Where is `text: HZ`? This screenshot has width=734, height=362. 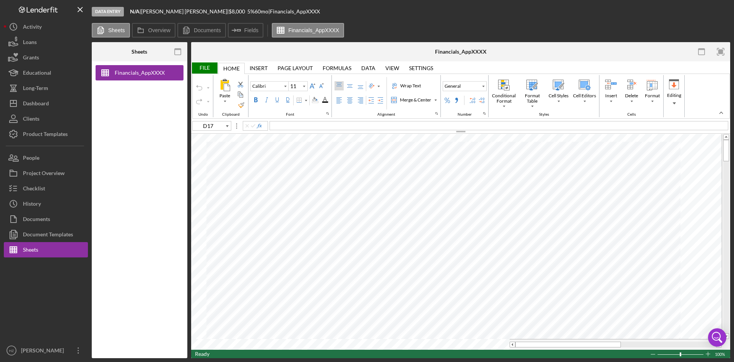 text: HZ is located at coordinates (11, 350).